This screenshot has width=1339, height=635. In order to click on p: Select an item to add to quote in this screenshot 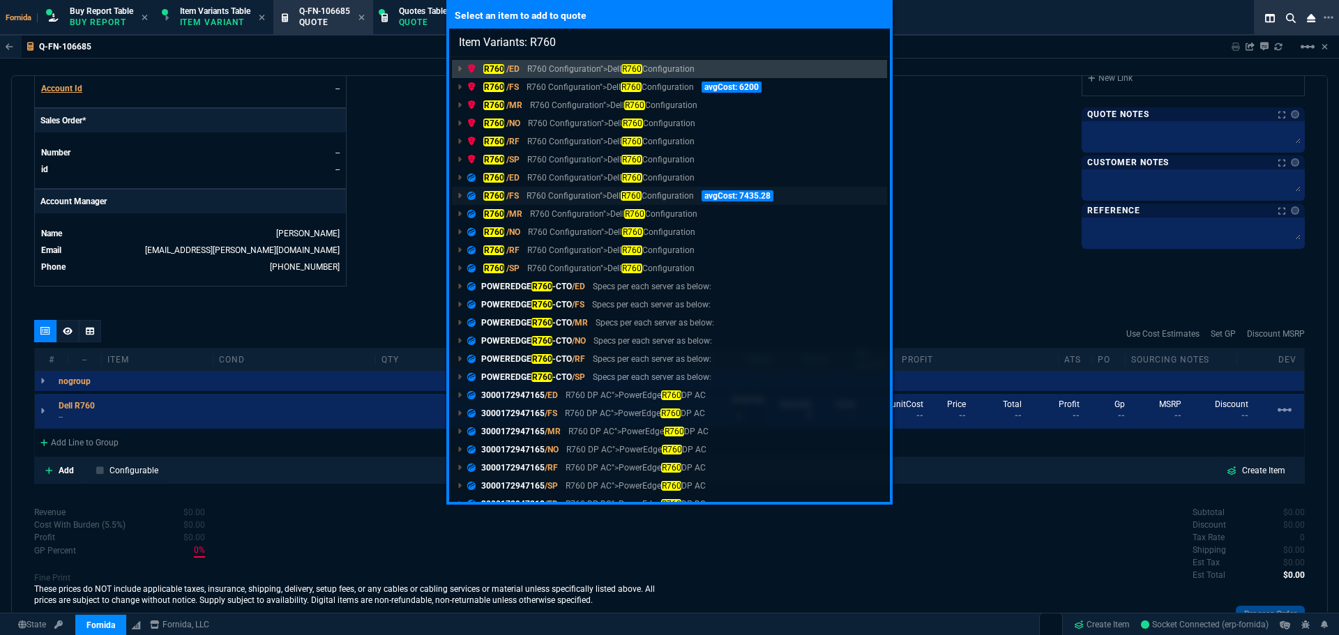, I will do `click(669, 15)`.